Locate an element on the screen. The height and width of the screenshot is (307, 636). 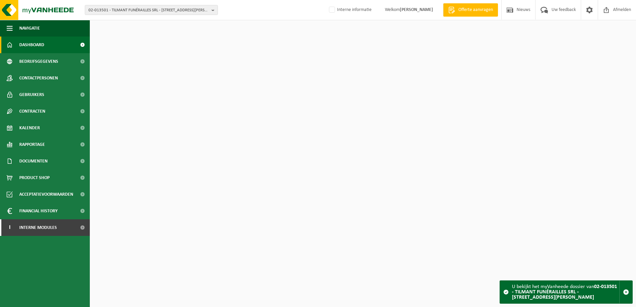
label: Interne informatie is located at coordinates (350, 10).